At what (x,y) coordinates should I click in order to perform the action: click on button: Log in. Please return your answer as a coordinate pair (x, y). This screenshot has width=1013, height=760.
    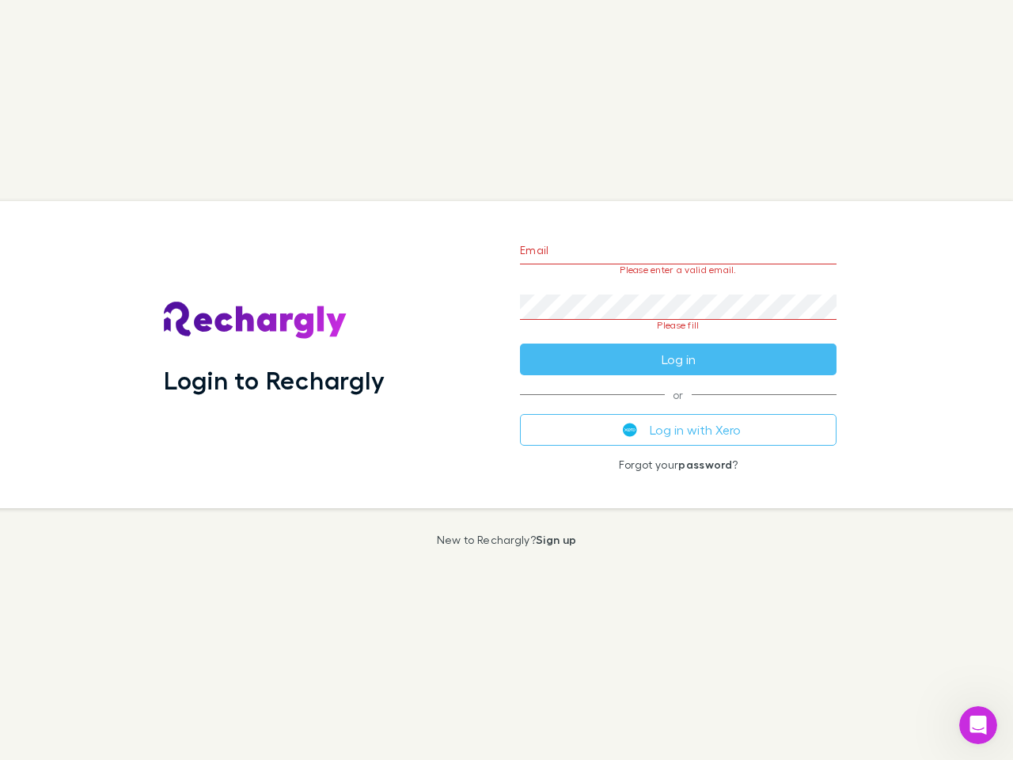
    Looking at the image, I should click on (678, 359).